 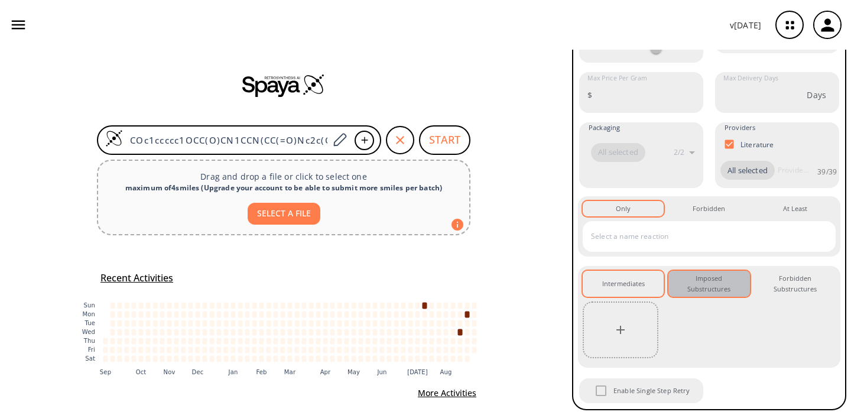 What do you see at coordinates (816, 95) in the screenshot?
I see `p: Days` at bounding box center [816, 95].